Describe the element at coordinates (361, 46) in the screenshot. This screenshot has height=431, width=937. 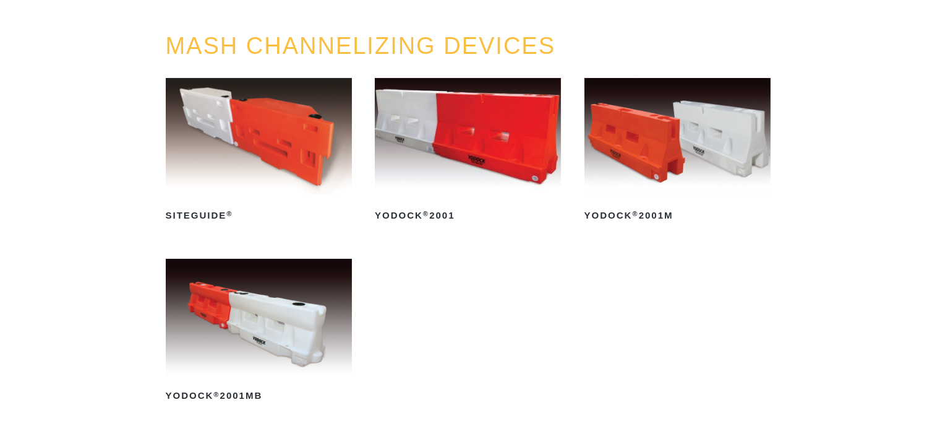
I see `a: MASH CHANNELIZING DEVICES` at that location.